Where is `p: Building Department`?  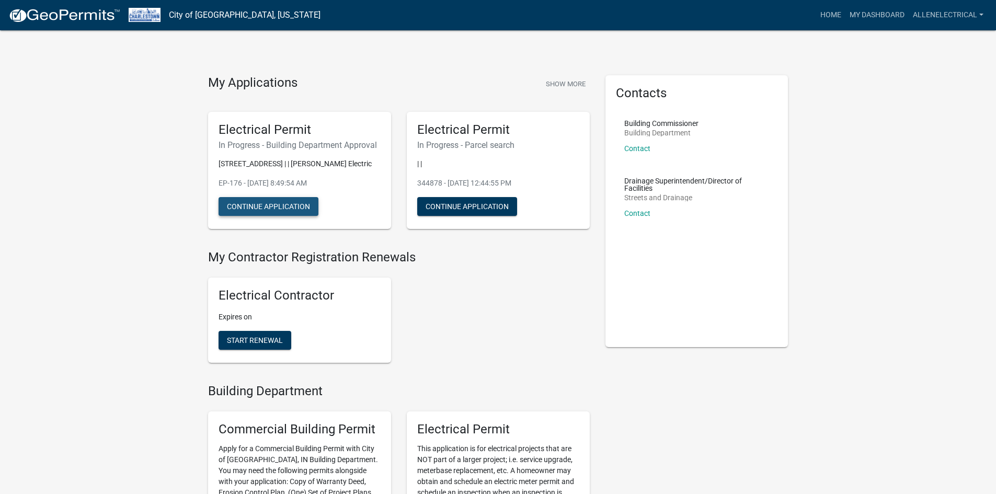
p: Building Department is located at coordinates (662, 133).